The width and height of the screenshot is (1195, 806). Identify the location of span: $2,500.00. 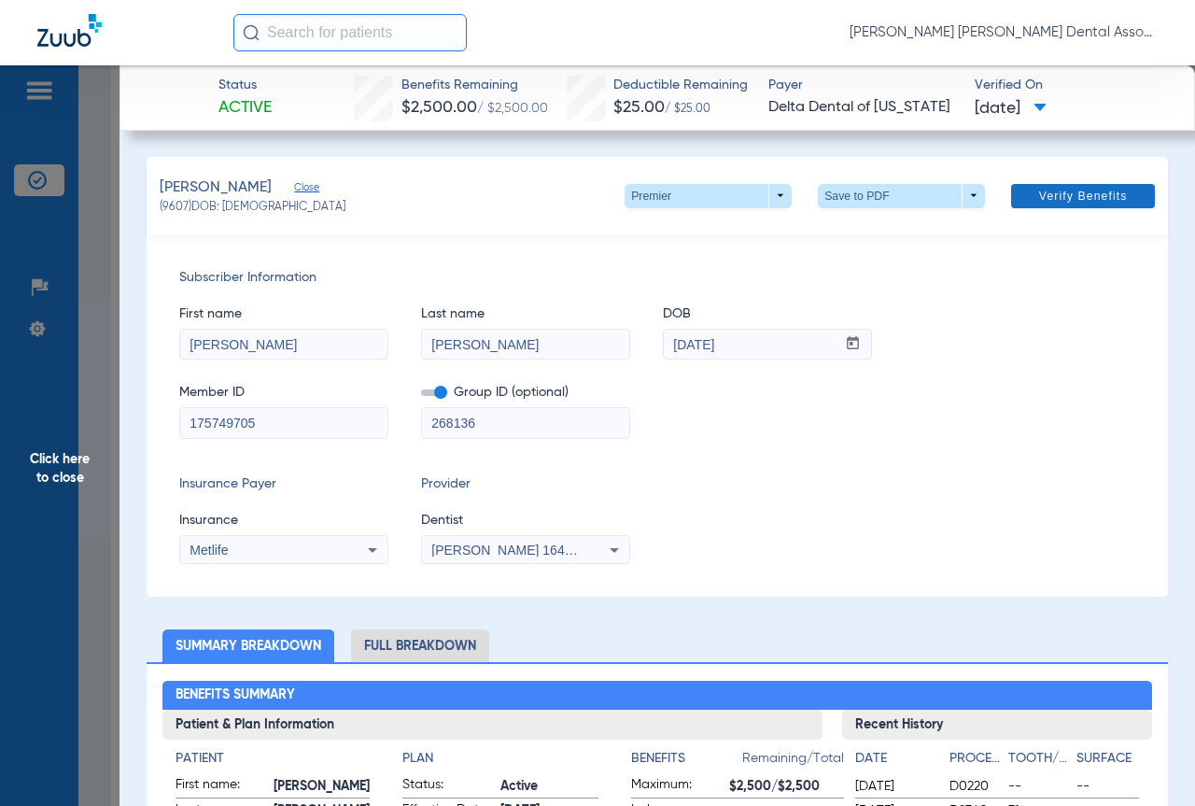
(439, 107).